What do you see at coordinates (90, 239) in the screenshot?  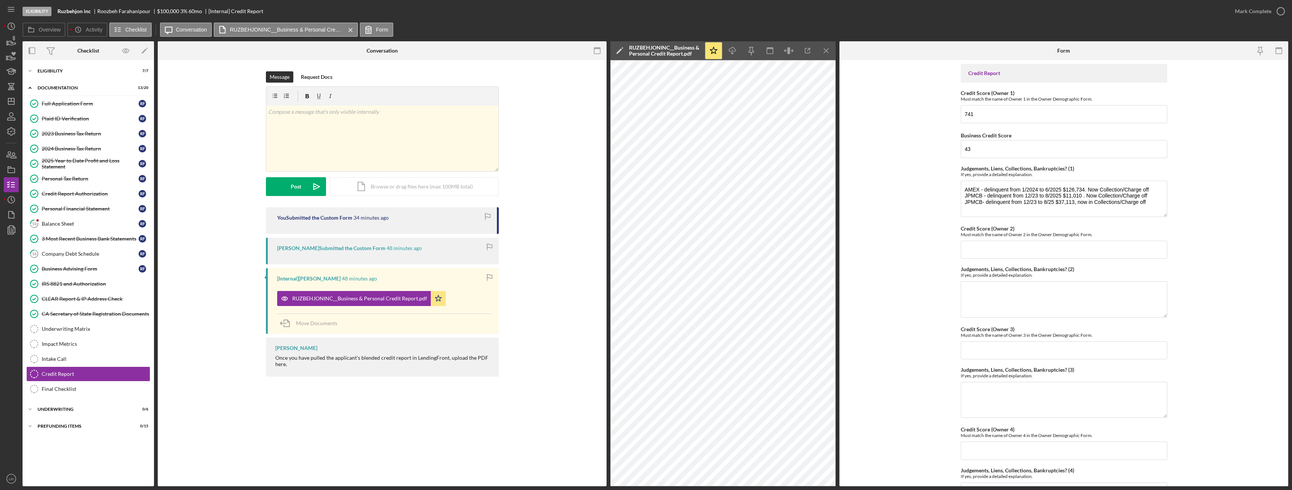 I see `div: 3 Most Recent Business Bank Statements` at bounding box center [90, 239].